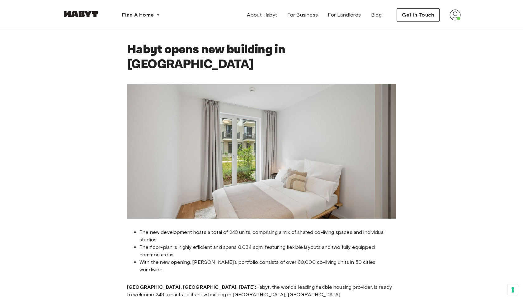 This screenshot has height=300, width=523. What do you see at coordinates (418, 15) in the screenshot?
I see `button: Get in Touch` at bounding box center [418, 15].